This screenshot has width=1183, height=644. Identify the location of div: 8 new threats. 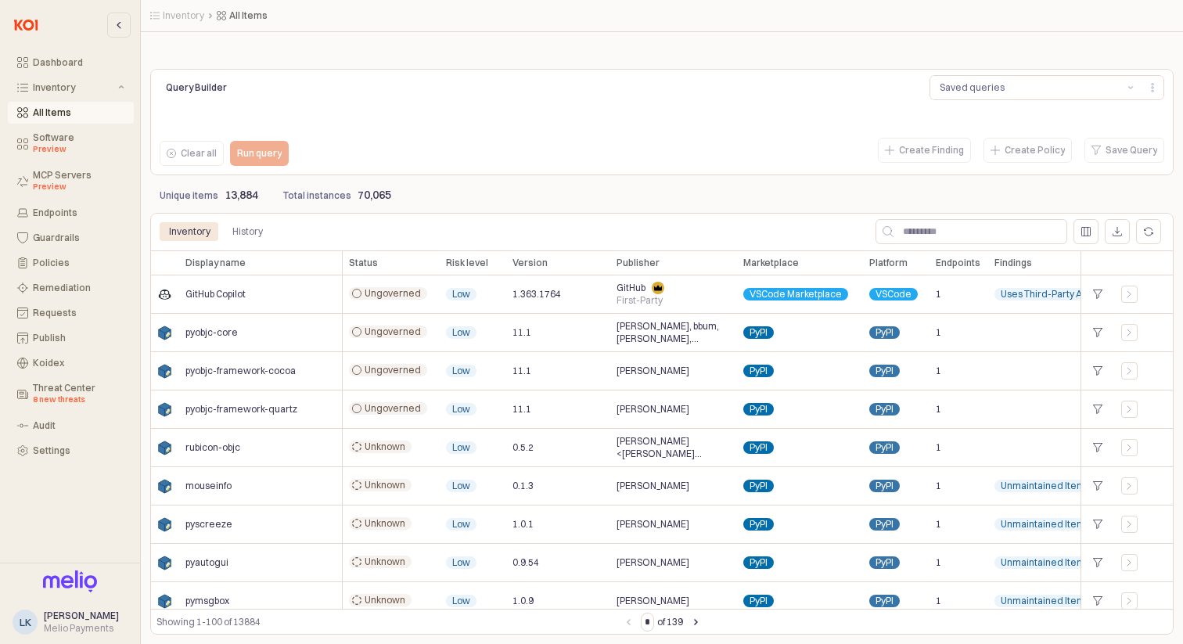
(78, 400).